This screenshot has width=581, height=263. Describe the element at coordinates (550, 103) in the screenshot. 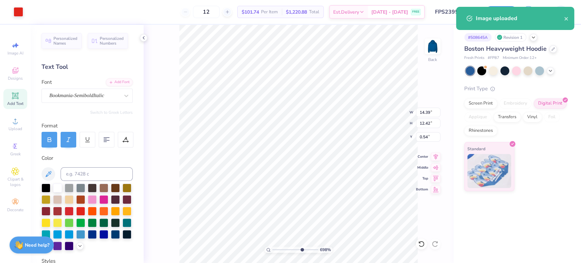

I see `div: Digital Print` at that location.